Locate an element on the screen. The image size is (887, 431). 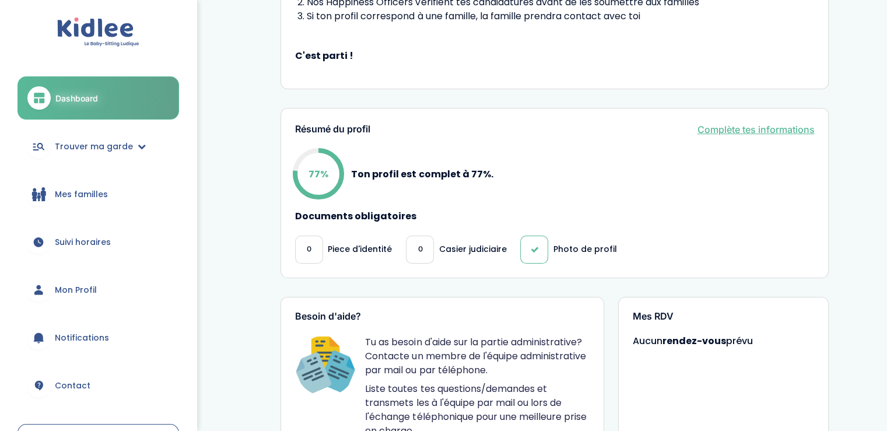
a: Notifications is located at coordinates (98, 338).